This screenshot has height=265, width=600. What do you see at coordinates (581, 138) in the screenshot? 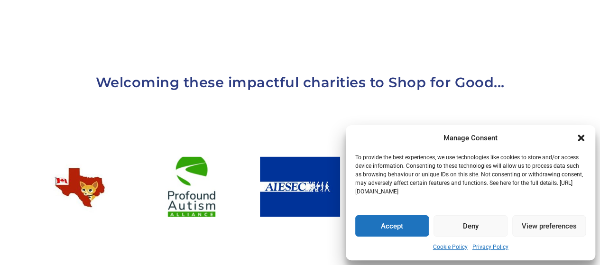
I see `div: Close dialogue` at bounding box center [581, 138].